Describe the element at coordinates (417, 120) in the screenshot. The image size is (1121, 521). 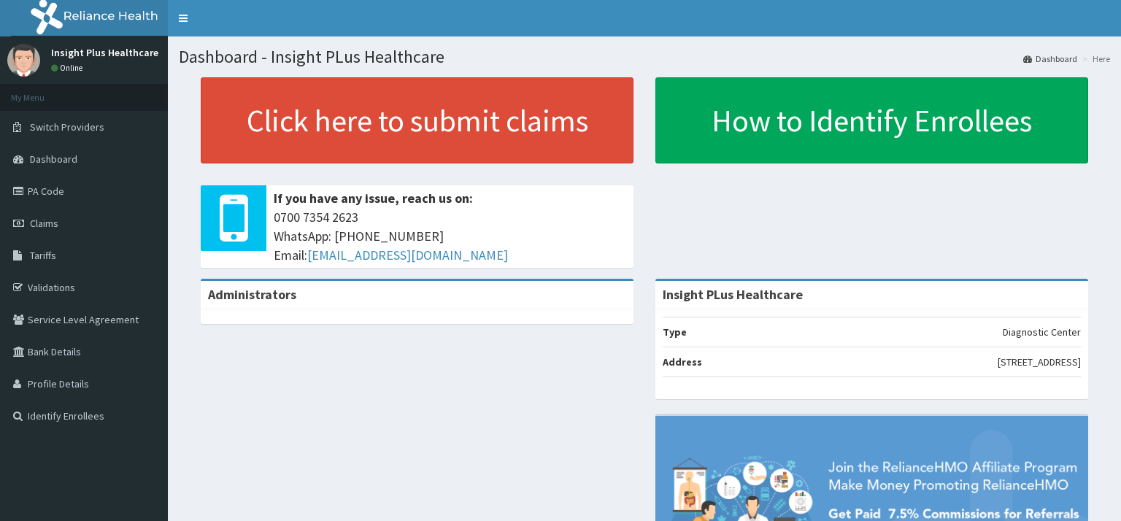
I see `a: Click here to submit claims` at that location.